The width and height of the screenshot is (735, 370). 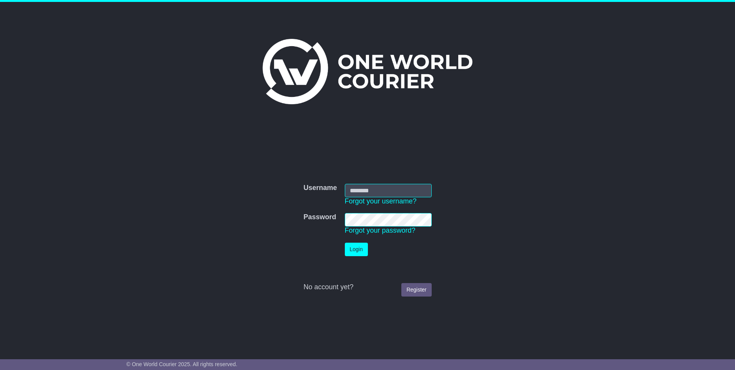 I want to click on img: One World, so click(x=367, y=71).